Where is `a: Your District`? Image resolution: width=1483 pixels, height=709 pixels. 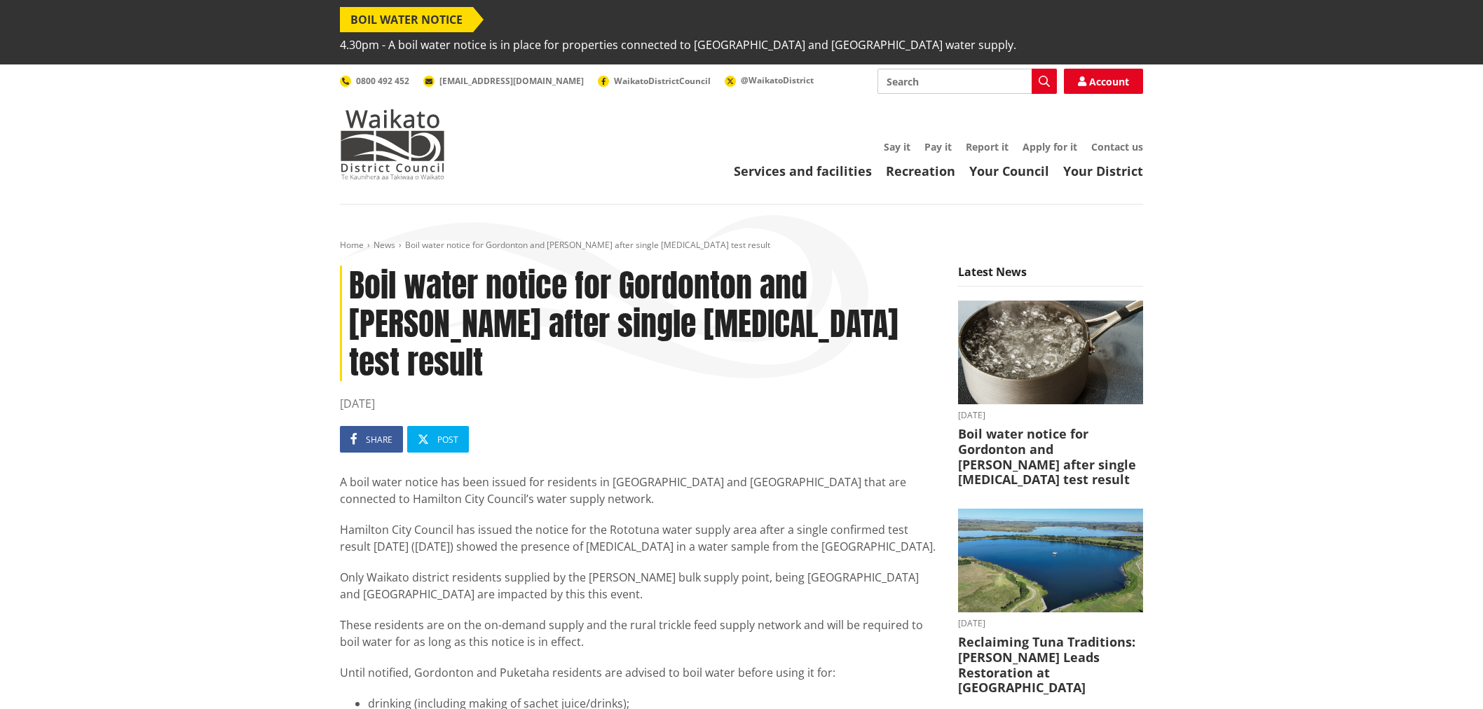
a: Your District is located at coordinates (1103, 171).